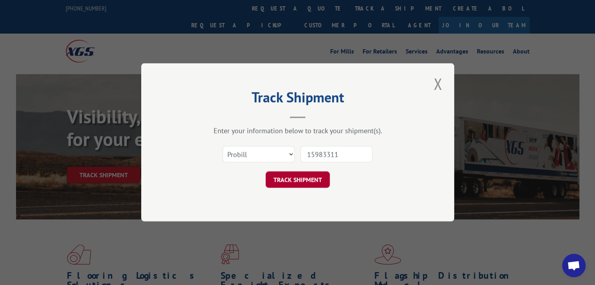 Image resolution: width=595 pixels, height=285 pixels. I want to click on button: TRACK SHIPMENT, so click(297, 180).